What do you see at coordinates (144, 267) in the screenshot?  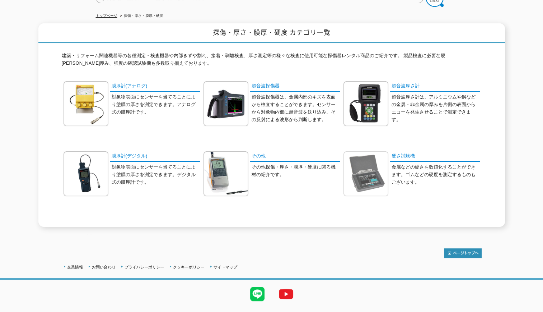 I see `a: プライバシーポリシー` at bounding box center [144, 267].